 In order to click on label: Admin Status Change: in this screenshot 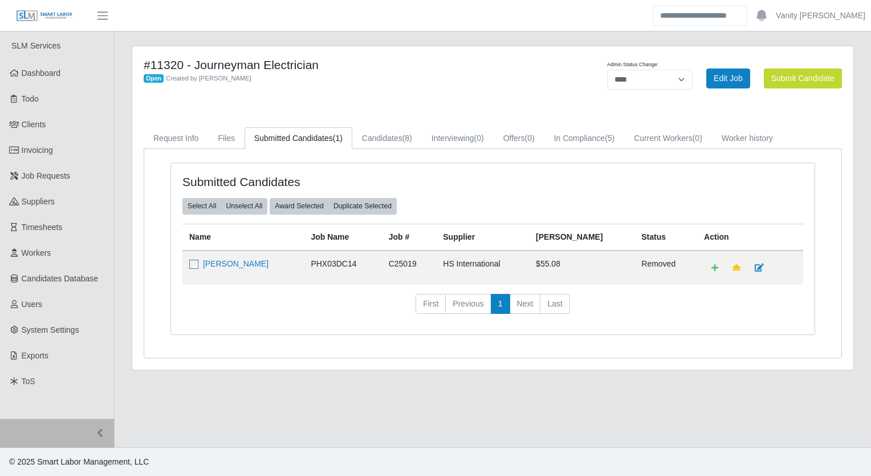, I will do `click(633, 65)`.